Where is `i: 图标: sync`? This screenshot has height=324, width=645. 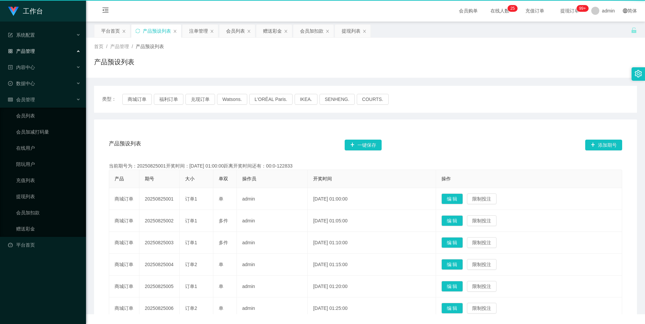
i: 图标: sync is located at coordinates (138, 31).